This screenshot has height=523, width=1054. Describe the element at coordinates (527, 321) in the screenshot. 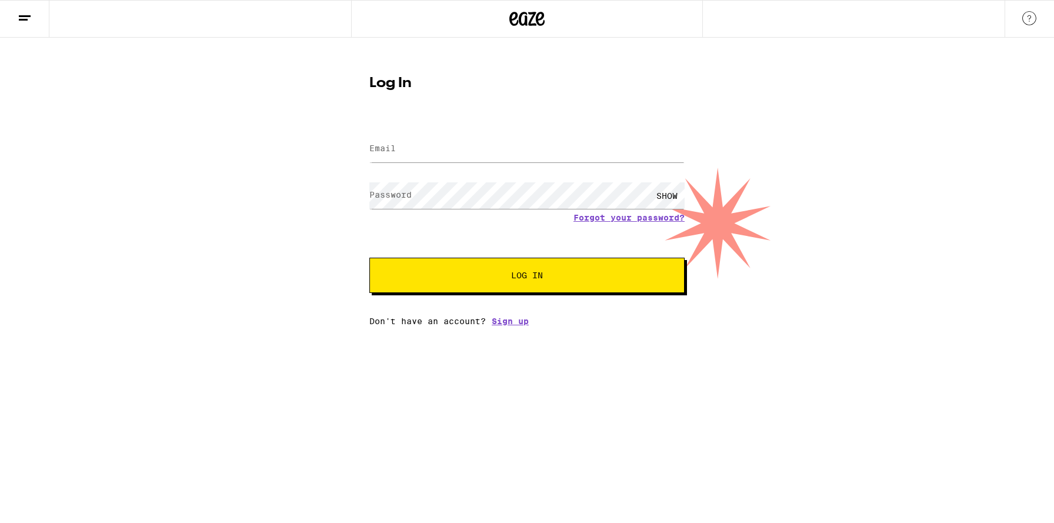

I see `div: Don't have an account?` at that location.